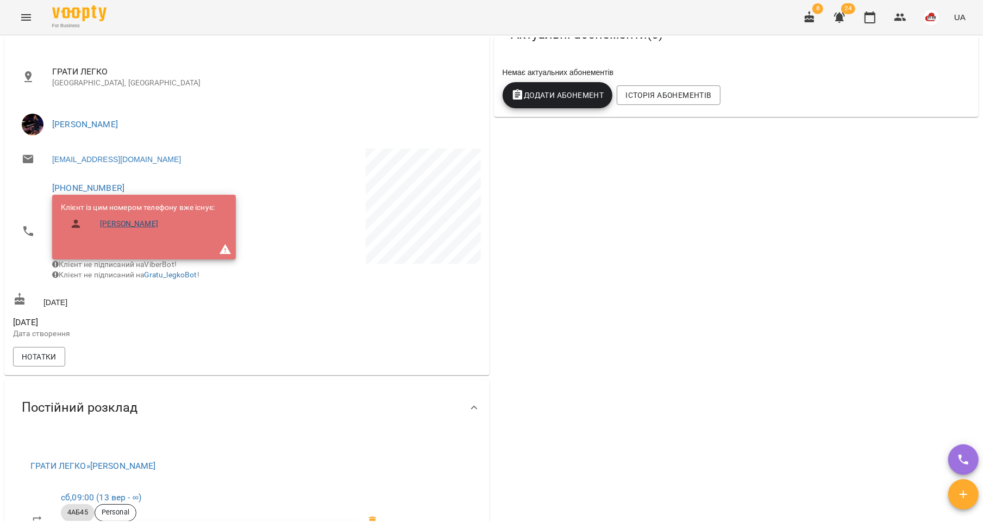 The width and height of the screenshot is (983, 527). What do you see at coordinates (171, 275) in the screenshot?
I see `a: Gratu_legkoBot` at bounding box center [171, 275].